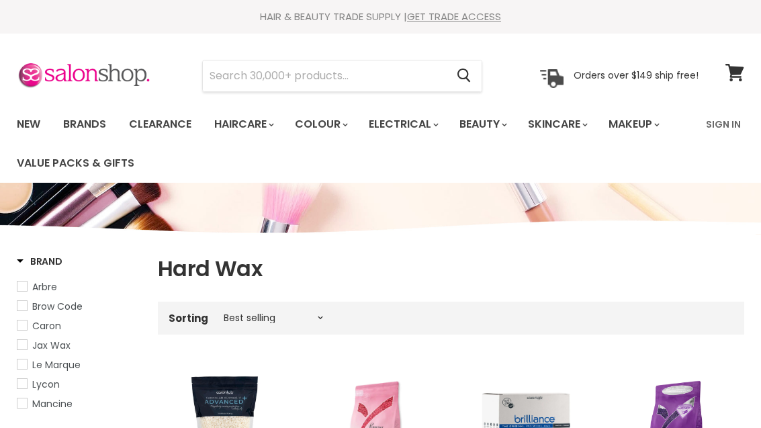 This screenshot has width=761, height=428. Describe the element at coordinates (352, 144) in the screenshot. I see `ul: Main menu` at that location.